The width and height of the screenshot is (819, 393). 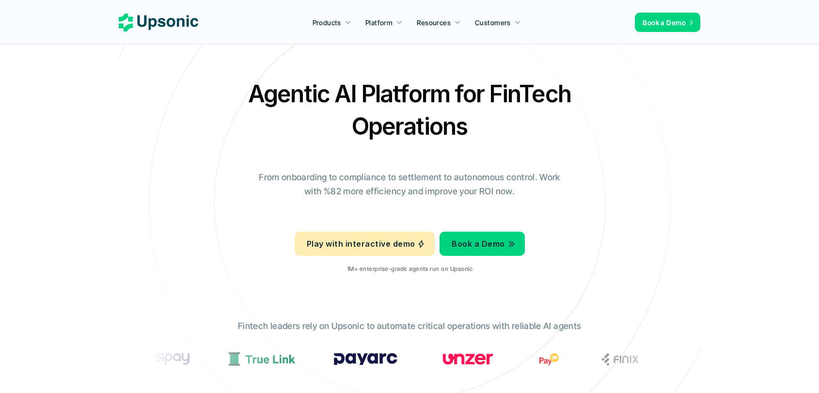 What do you see at coordinates (361, 244) in the screenshot?
I see `p: Play with interactive demo` at bounding box center [361, 244].